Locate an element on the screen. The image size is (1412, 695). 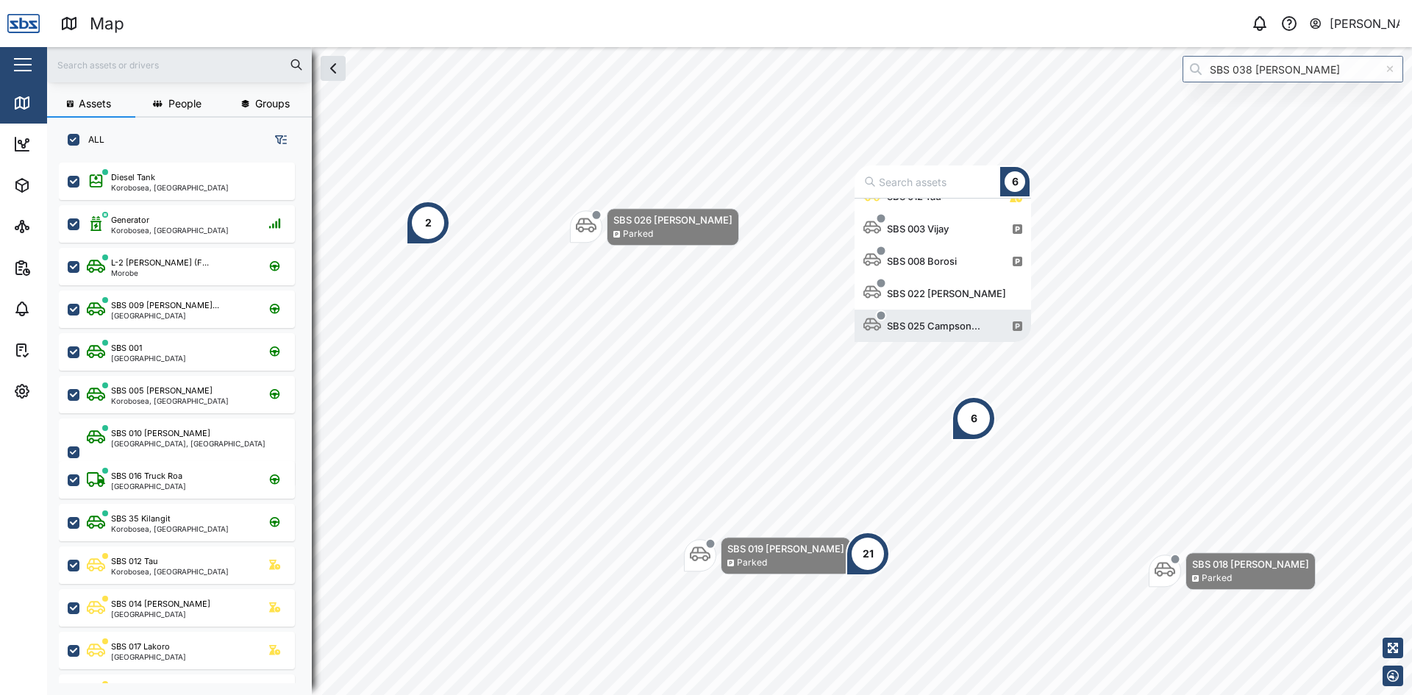
div: SBS 017 Lakoro is located at coordinates (140, 646).